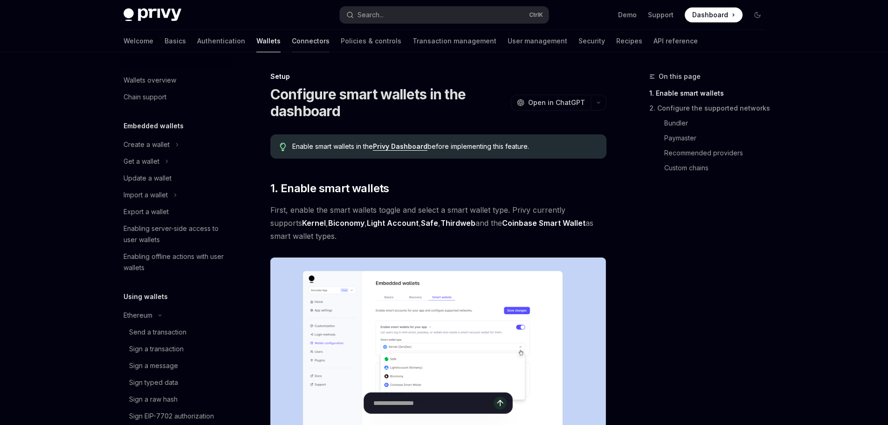  What do you see at coordinates (627, 15) in the screenshot?
I see `a: Demo` at bounding box center [627, 15].